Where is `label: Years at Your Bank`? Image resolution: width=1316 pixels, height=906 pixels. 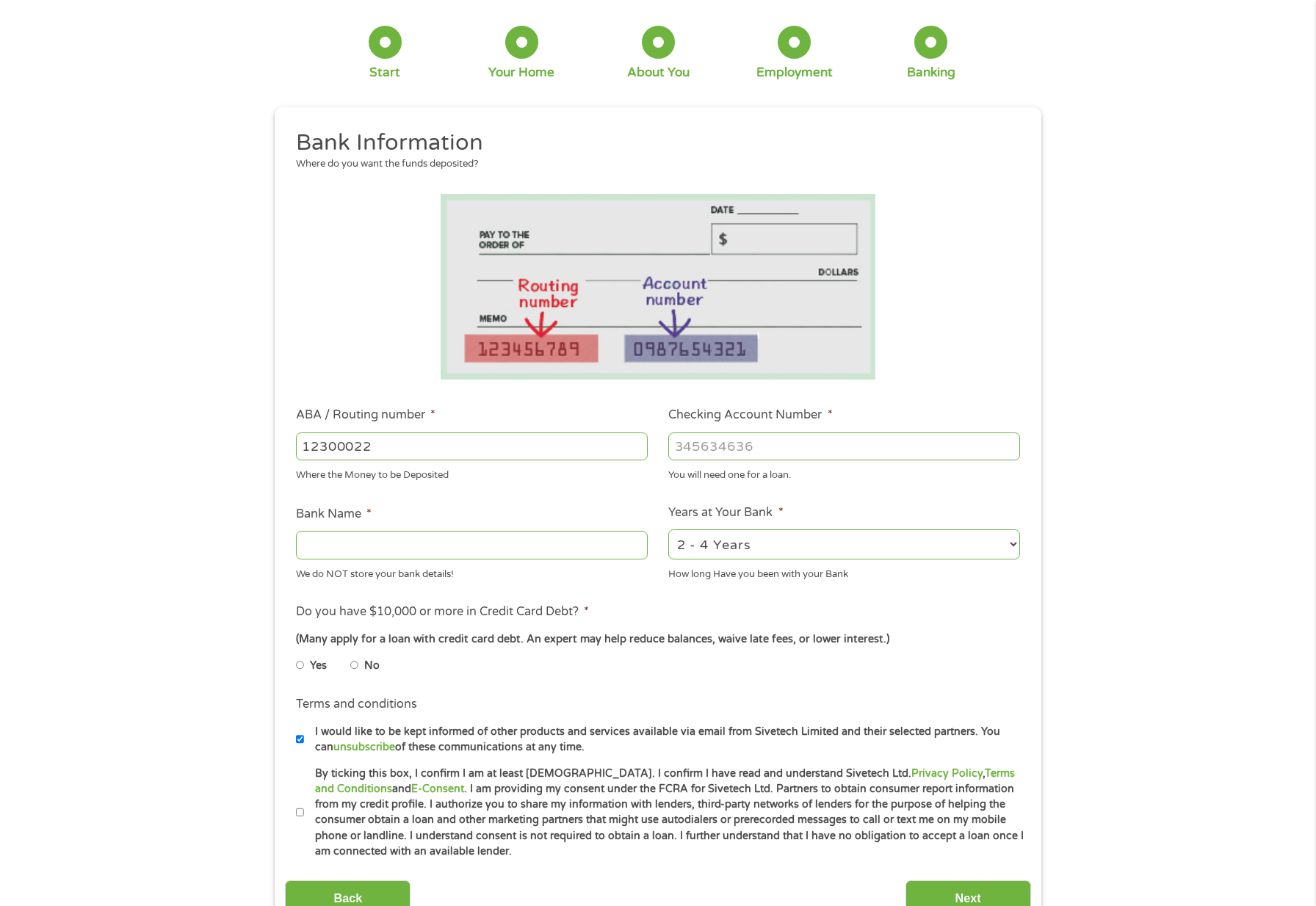
label: Years at Your Bank is located at coordinates (726, 513).